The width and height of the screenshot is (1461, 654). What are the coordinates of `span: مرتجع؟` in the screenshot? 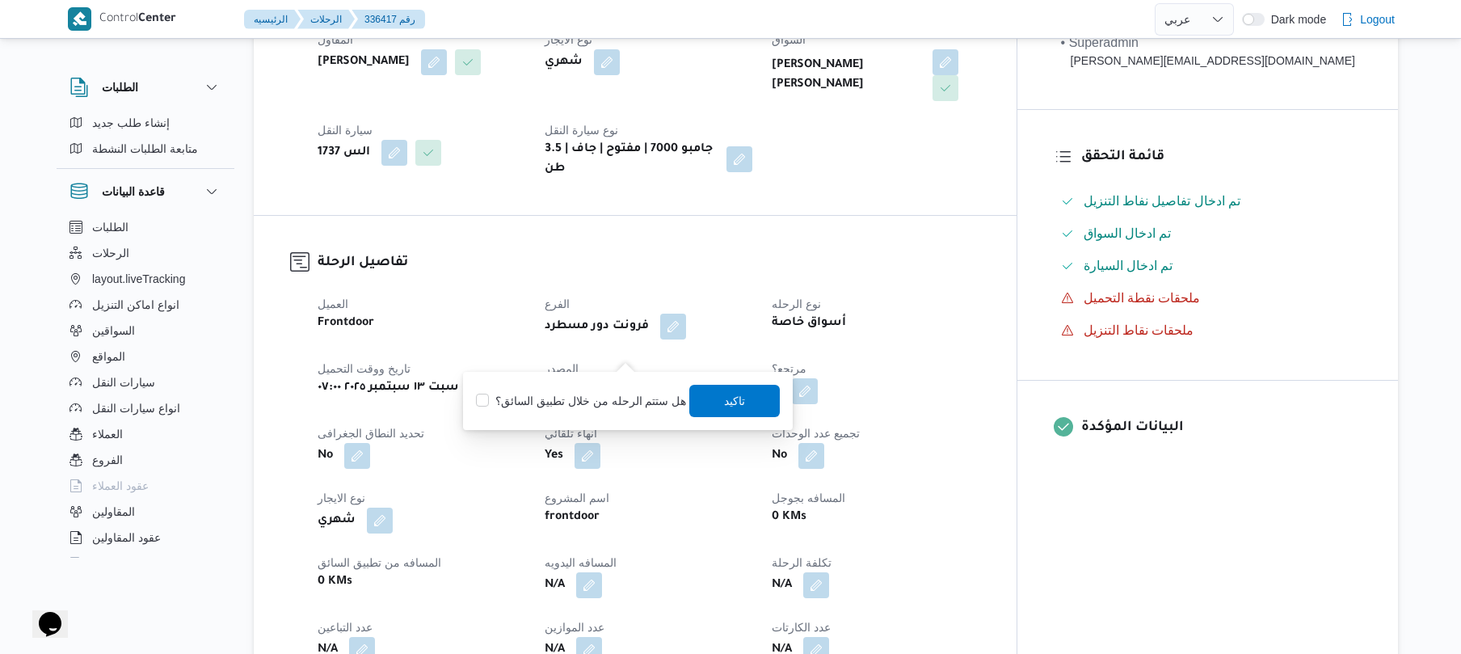 It's located at (789, 368).